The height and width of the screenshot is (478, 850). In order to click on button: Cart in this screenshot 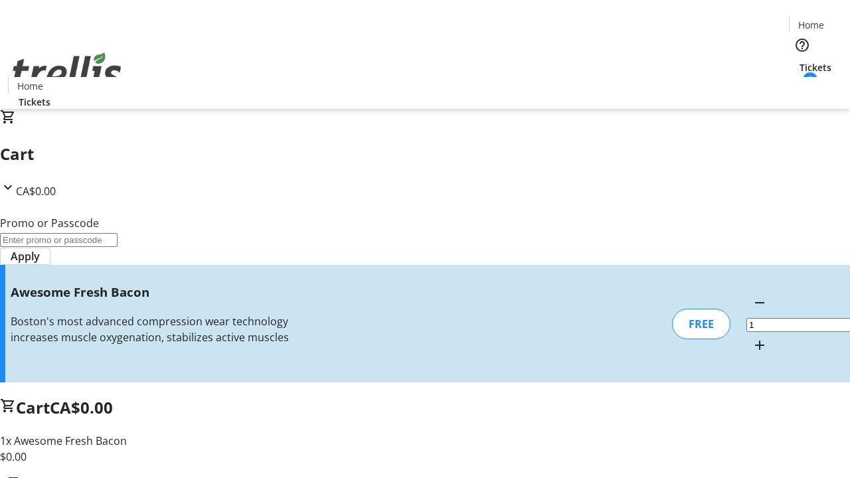, I will do `click(802, 88)`.